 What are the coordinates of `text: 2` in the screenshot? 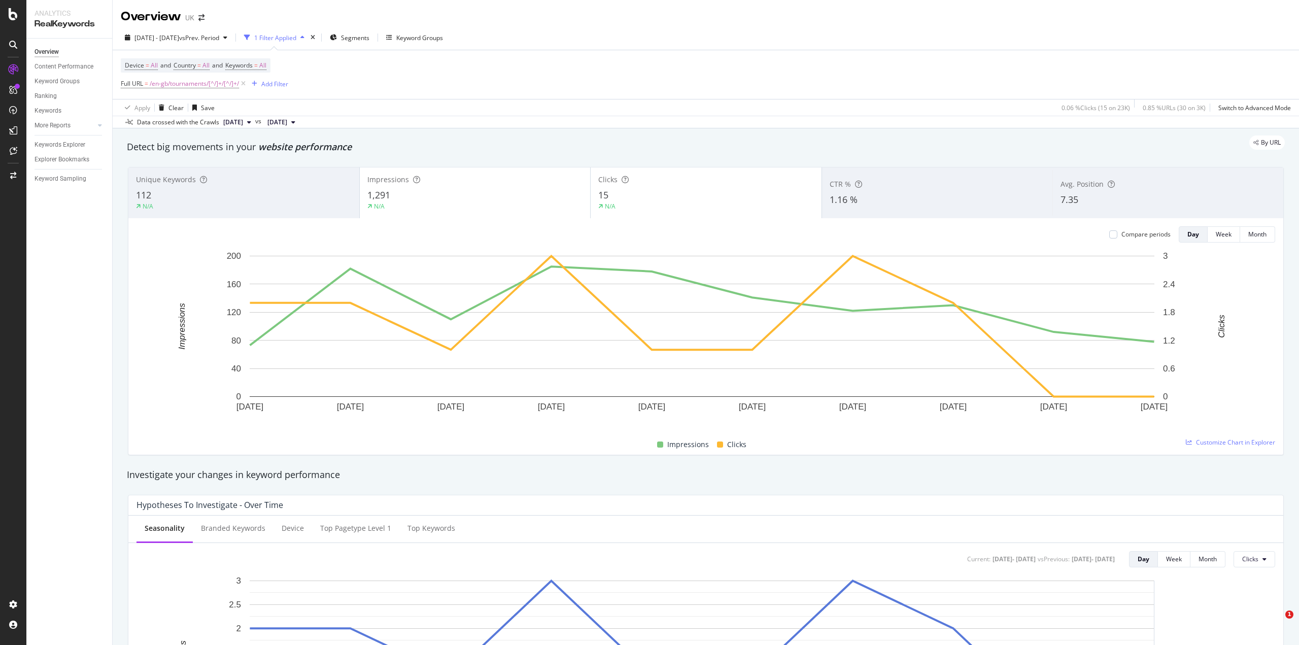 It's located at (239, 628).